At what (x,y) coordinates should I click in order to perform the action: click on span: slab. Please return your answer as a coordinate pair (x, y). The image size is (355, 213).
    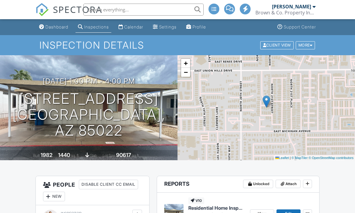
    Looking at the image, I should click on (93, 156).